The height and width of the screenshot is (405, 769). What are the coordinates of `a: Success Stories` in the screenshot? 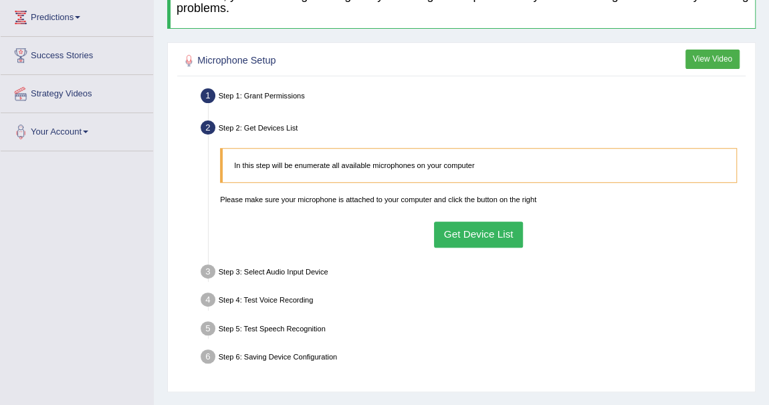 It's located at (77, 54).